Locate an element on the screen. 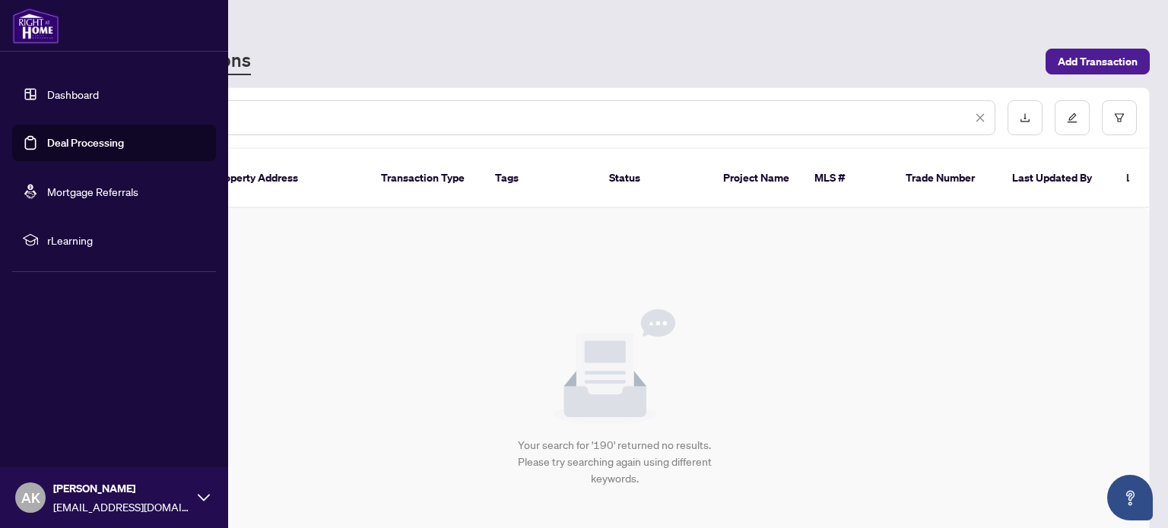 The image size is (1168, 528). a: Deal Processing is located at coordinates (85, 143).